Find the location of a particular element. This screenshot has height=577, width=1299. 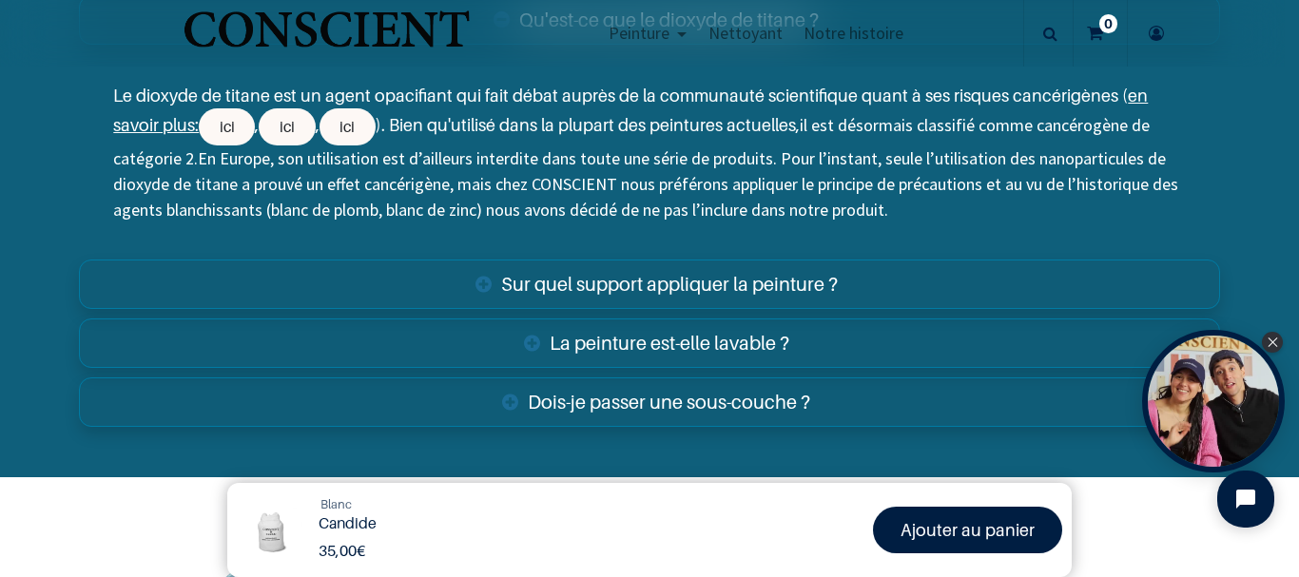

a: Blanc is located at coordinates (336, 505).